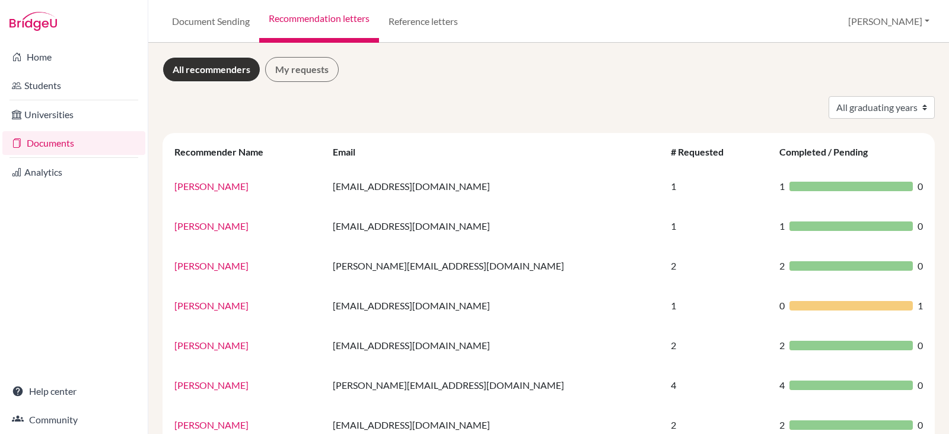 This screenshot has width=949, height=434. I want to click on a: All recommenders, so click(211, 69).